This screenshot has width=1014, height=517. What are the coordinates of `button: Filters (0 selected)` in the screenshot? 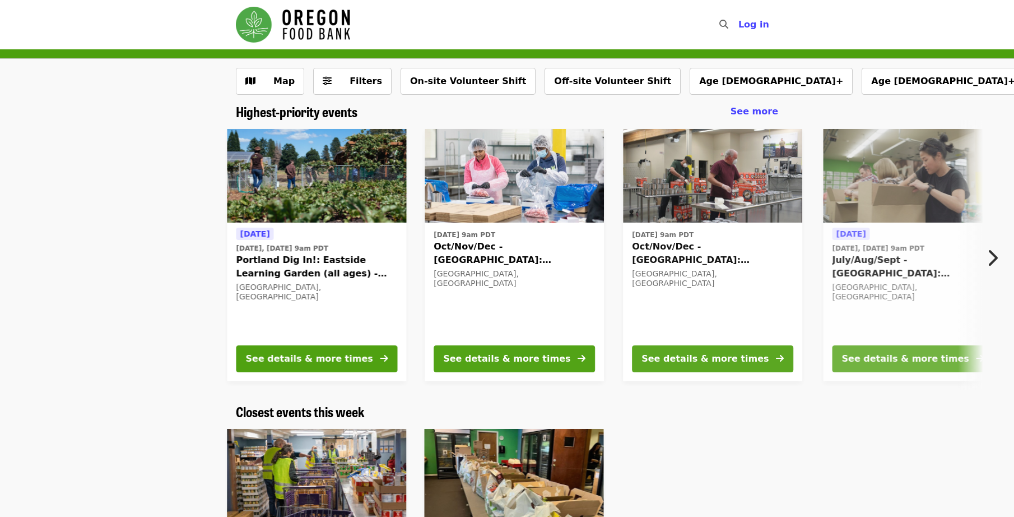 It's located at (352, 81).